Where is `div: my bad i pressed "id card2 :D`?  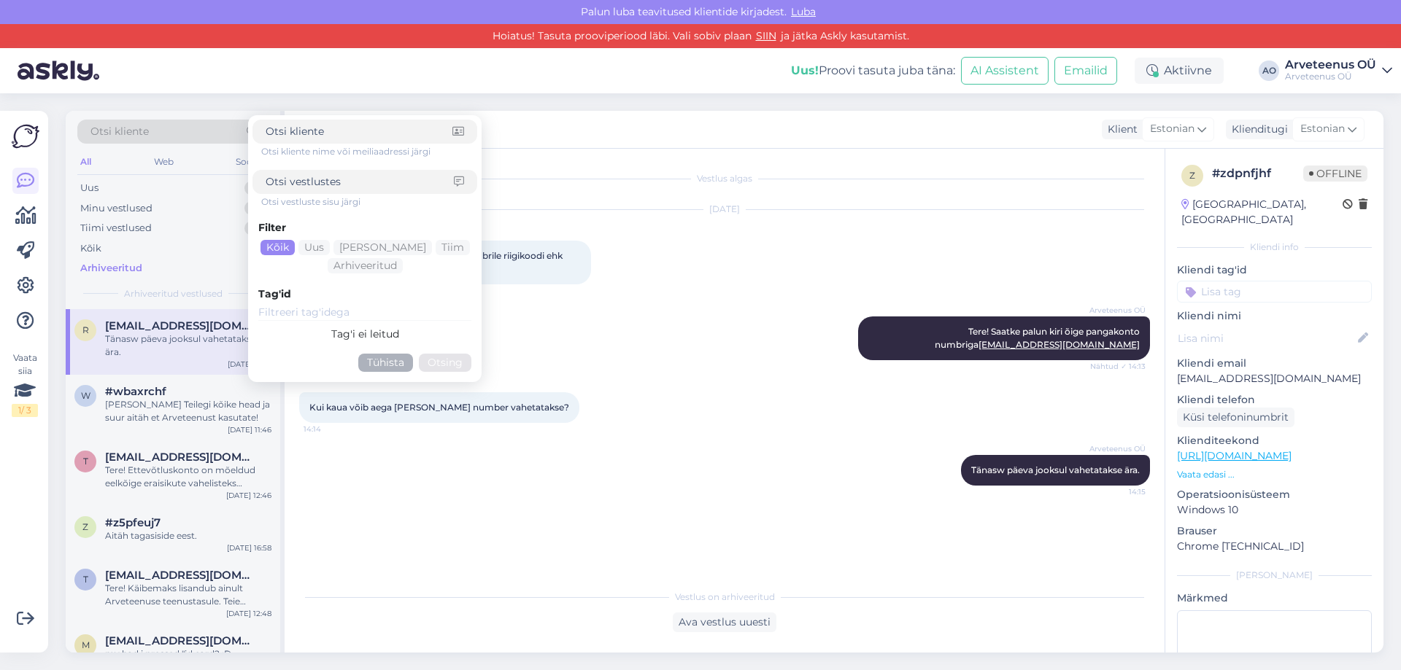
div: my bad i pressed "id card2 :D is located at coordinates (188, 654).